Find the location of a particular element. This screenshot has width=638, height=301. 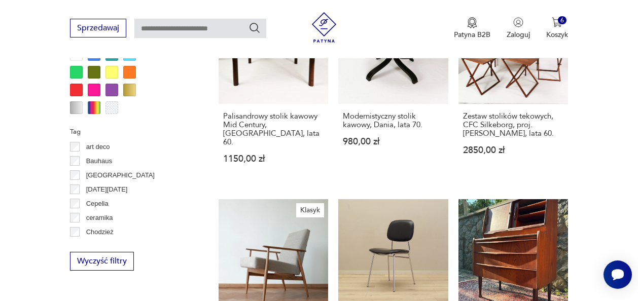

img: Ikona medalu is located at coordinates (472, 23).